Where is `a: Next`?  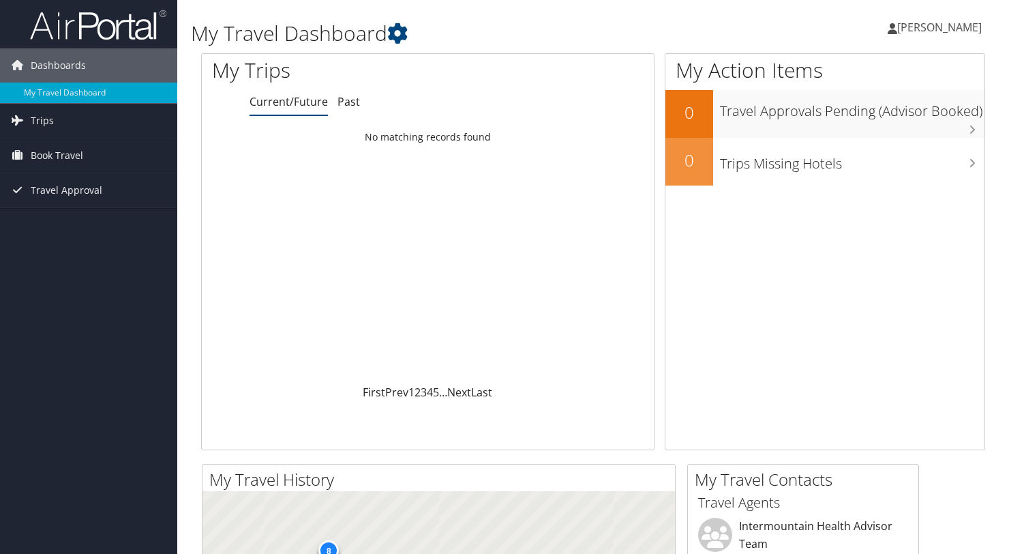 a: Next is located at coordinates (459, 392).